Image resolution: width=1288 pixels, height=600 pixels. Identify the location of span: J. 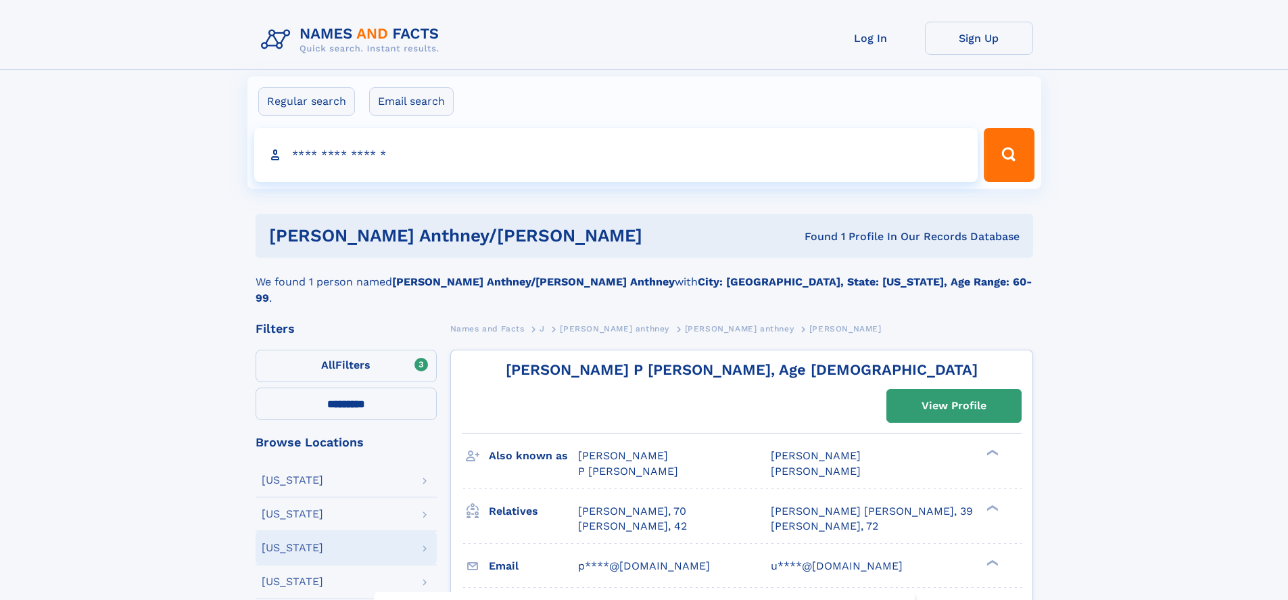
(542, 329).